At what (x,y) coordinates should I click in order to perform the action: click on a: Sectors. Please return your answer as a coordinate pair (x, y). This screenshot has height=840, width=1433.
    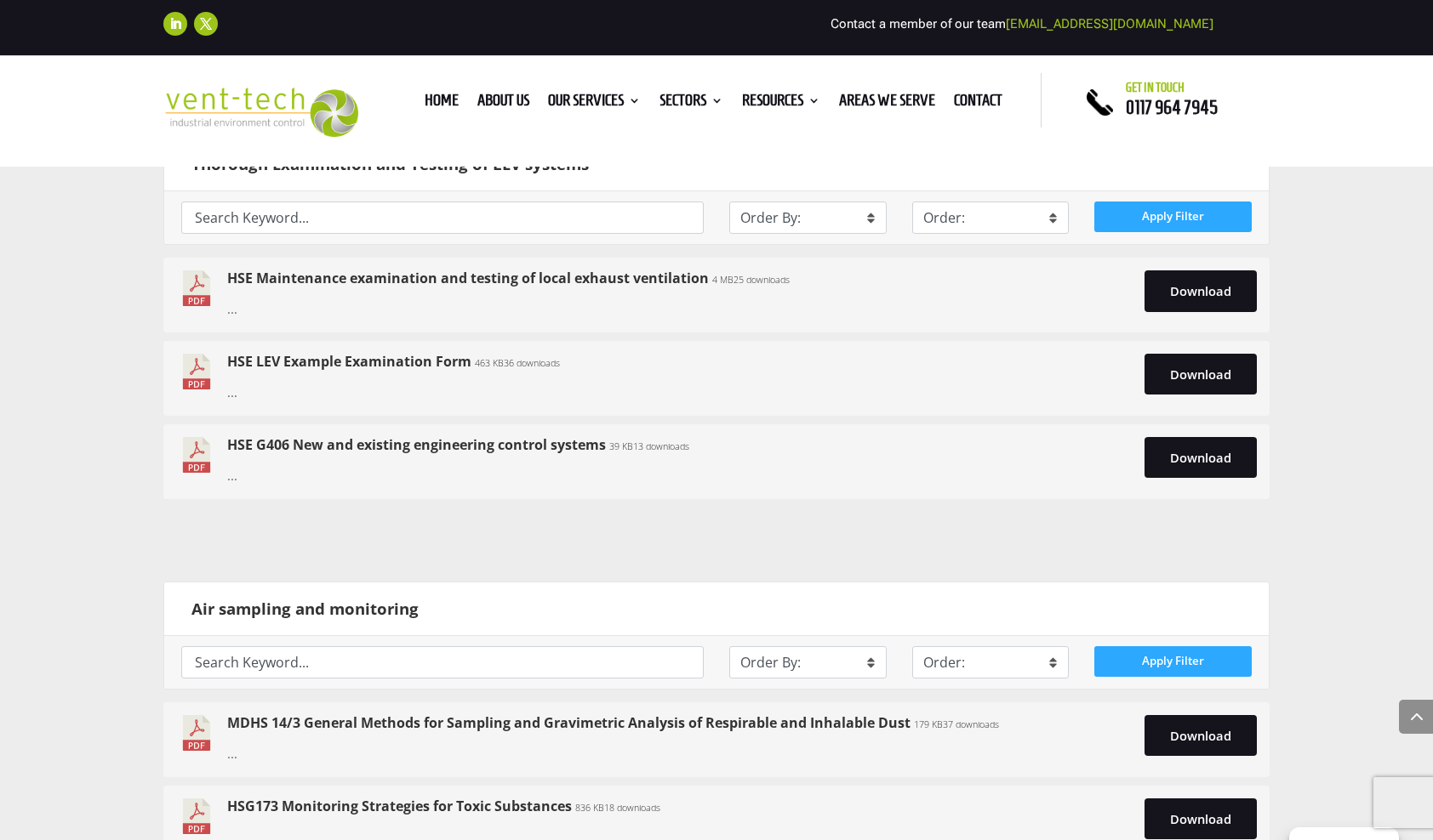
    Looking at the image, I should click on (691, 104).